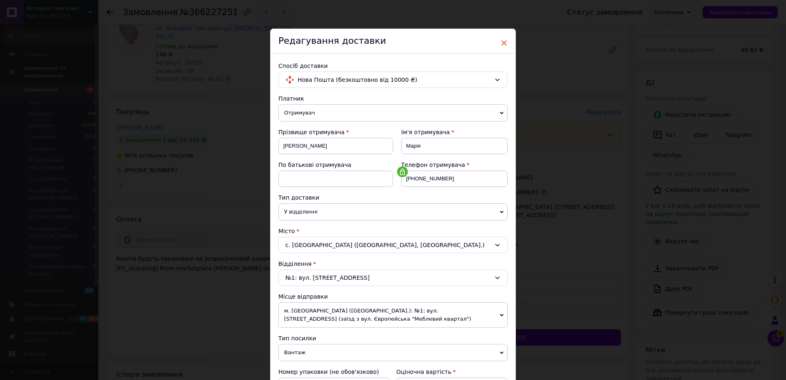 This screenshot has width=786, height=380. What do you see at coordinates (315, 165) in the screenshot?
I see `span: По батькові отримувача` at bounding box center [315, 165].